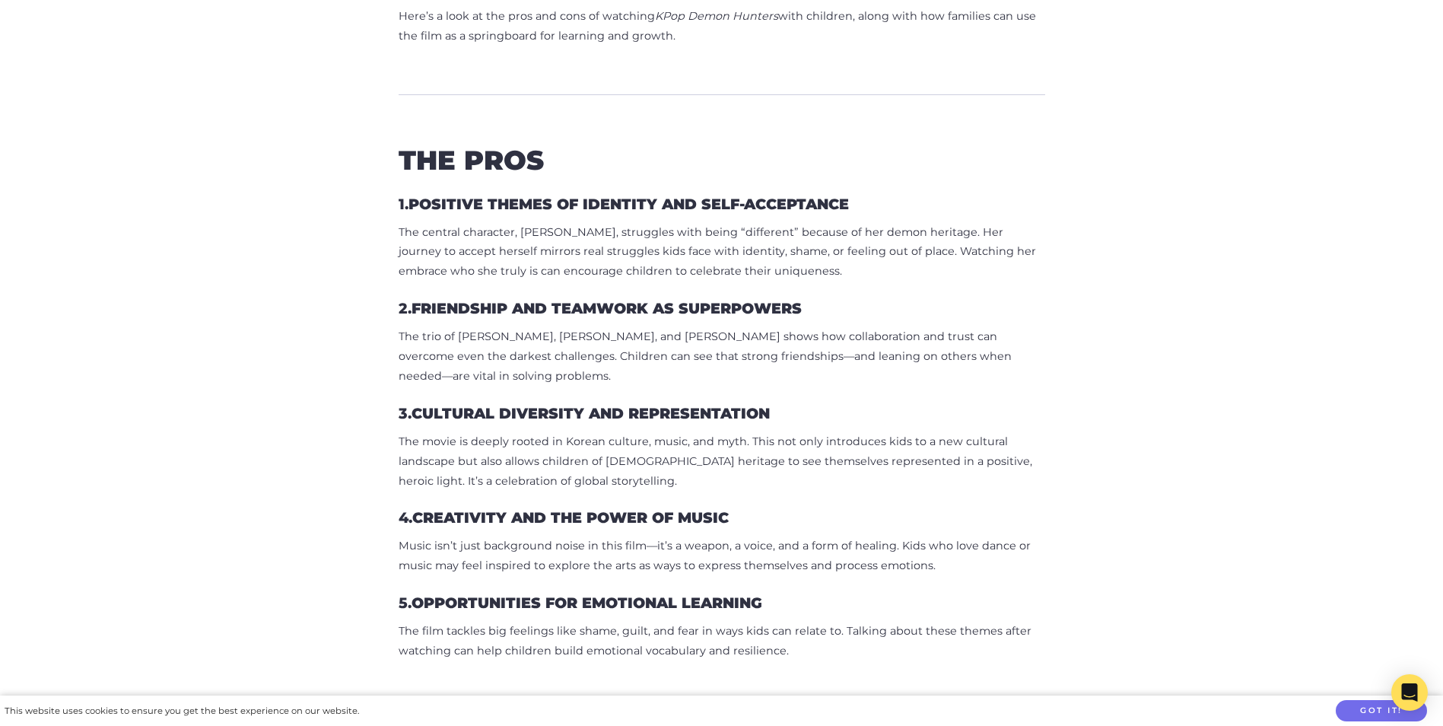 This screenshot has width=1443, height=726. I want to click on em: KPop Demon Hunters, so click(717, 16).